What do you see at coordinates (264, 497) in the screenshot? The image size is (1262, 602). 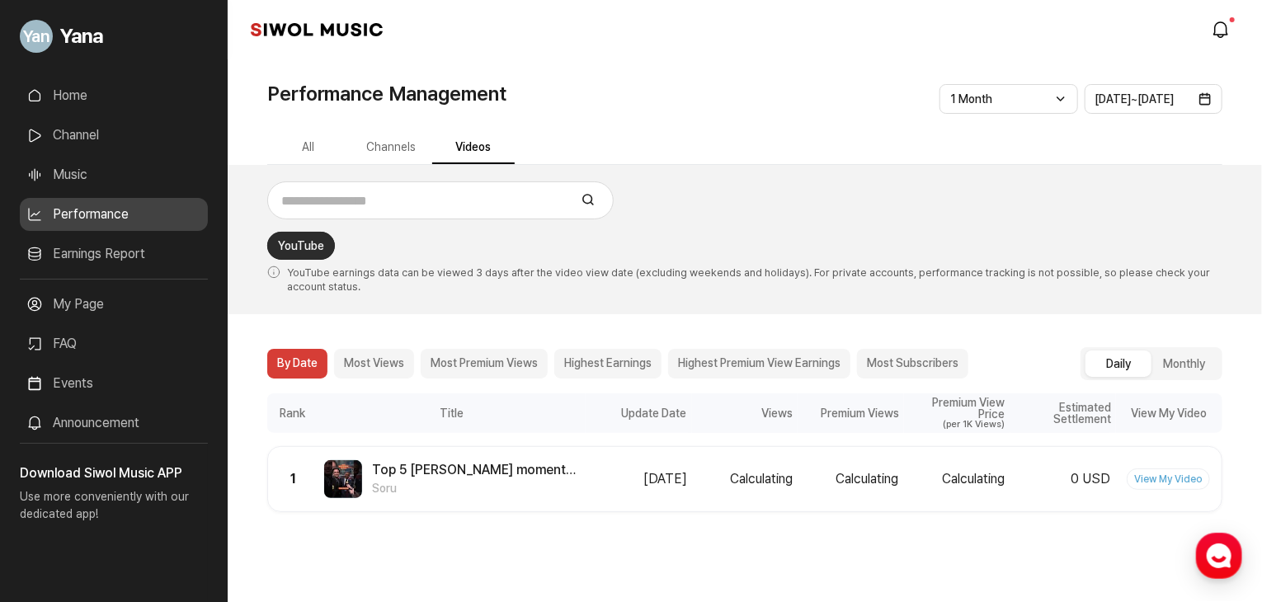 I see `span: Settings` at bounding box center [264, 497].